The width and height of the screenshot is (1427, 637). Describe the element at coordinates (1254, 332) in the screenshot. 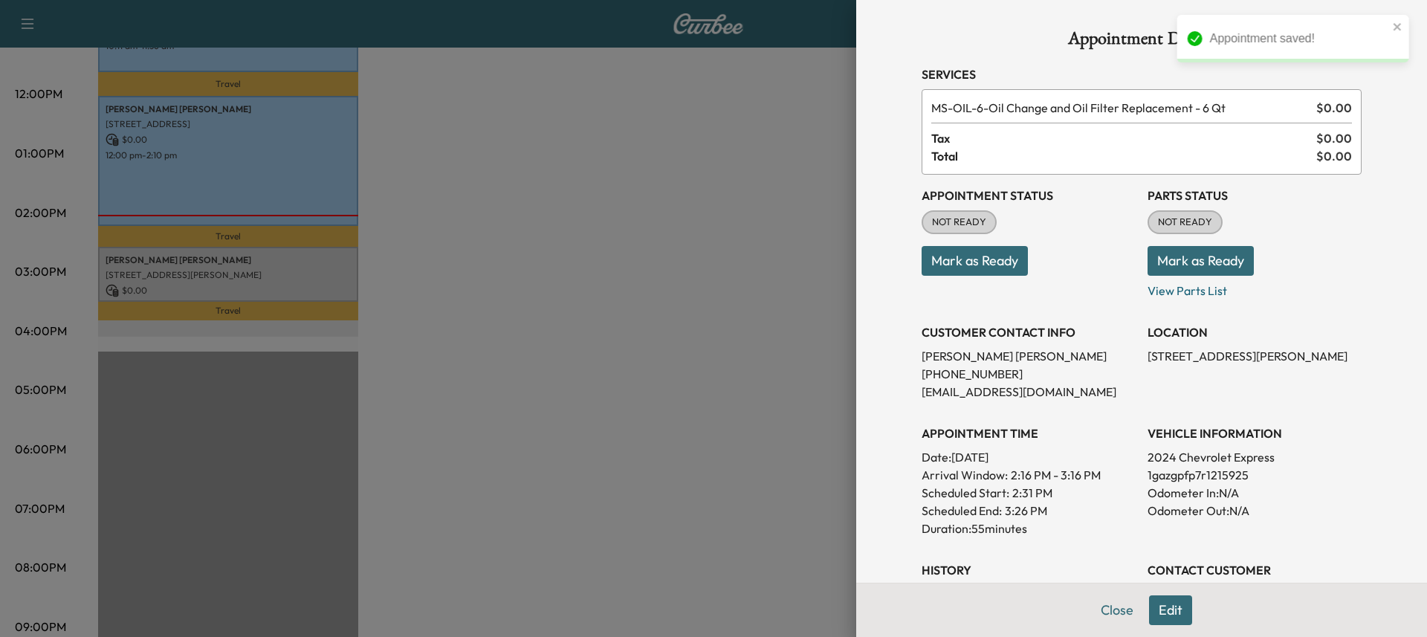

I see `h3: LOCATION` at that location.